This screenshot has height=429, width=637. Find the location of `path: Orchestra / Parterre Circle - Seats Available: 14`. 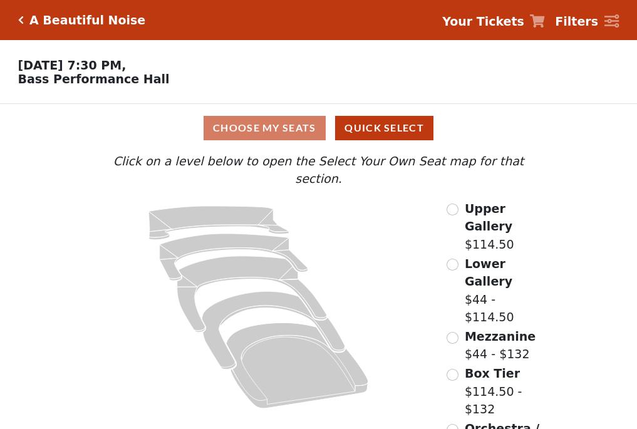

path: Orchestra / Parterre Circle - Seats Available: 14 is located at coordinates (298, 365).